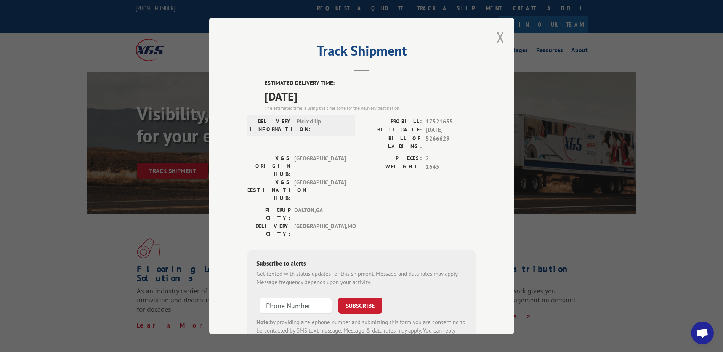 The height and width of the screenshot is (352, 723). I want to click on label: PIECES:, so click(392, 158).